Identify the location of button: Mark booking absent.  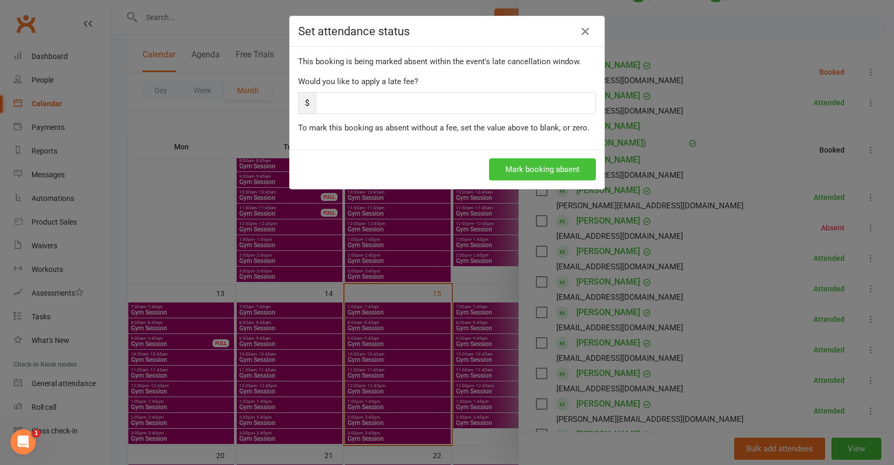
(542, 169).